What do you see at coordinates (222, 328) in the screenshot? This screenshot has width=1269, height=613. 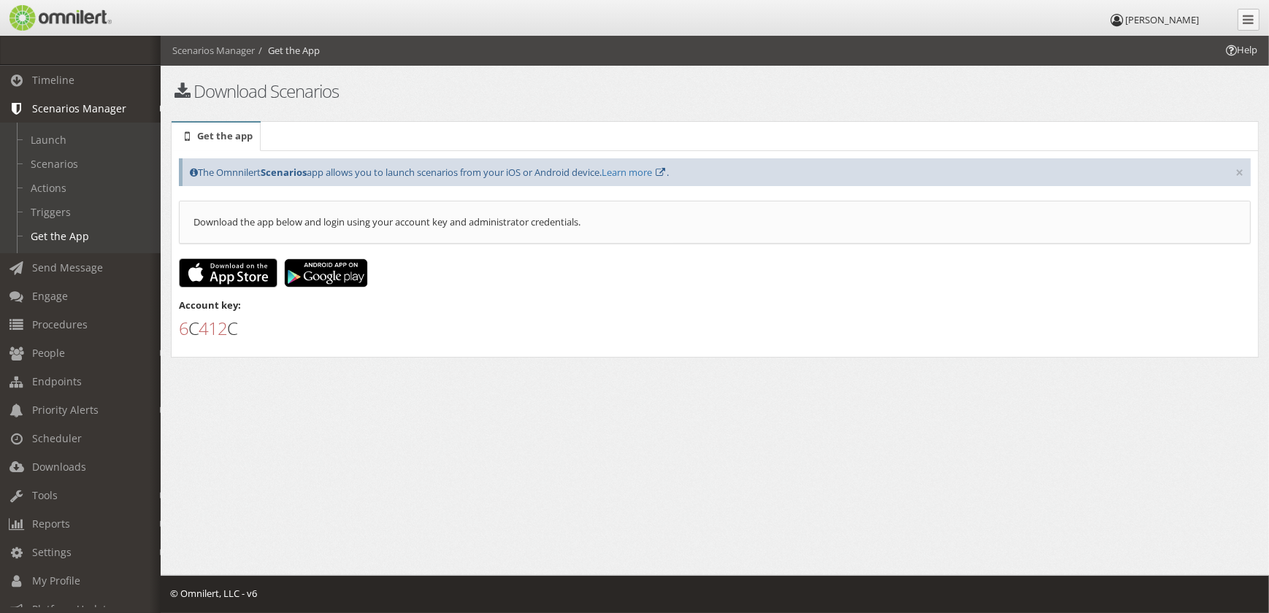 I see `span: 2` at bounding box center [222, 328].